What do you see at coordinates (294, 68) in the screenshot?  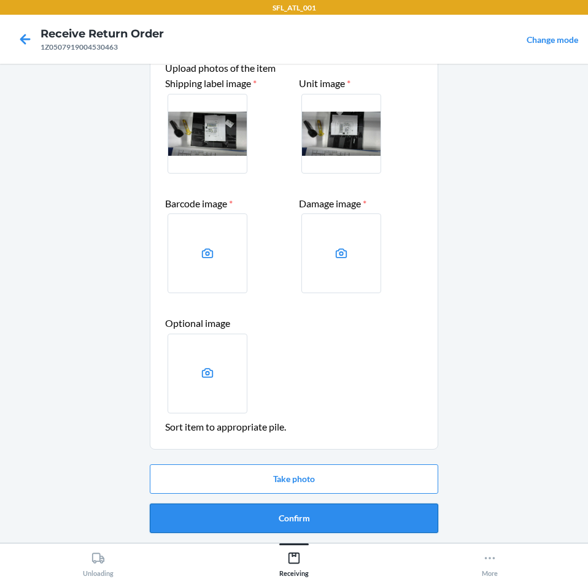 I see `header: Upload photos of the item` at bounding box center [294, 68].